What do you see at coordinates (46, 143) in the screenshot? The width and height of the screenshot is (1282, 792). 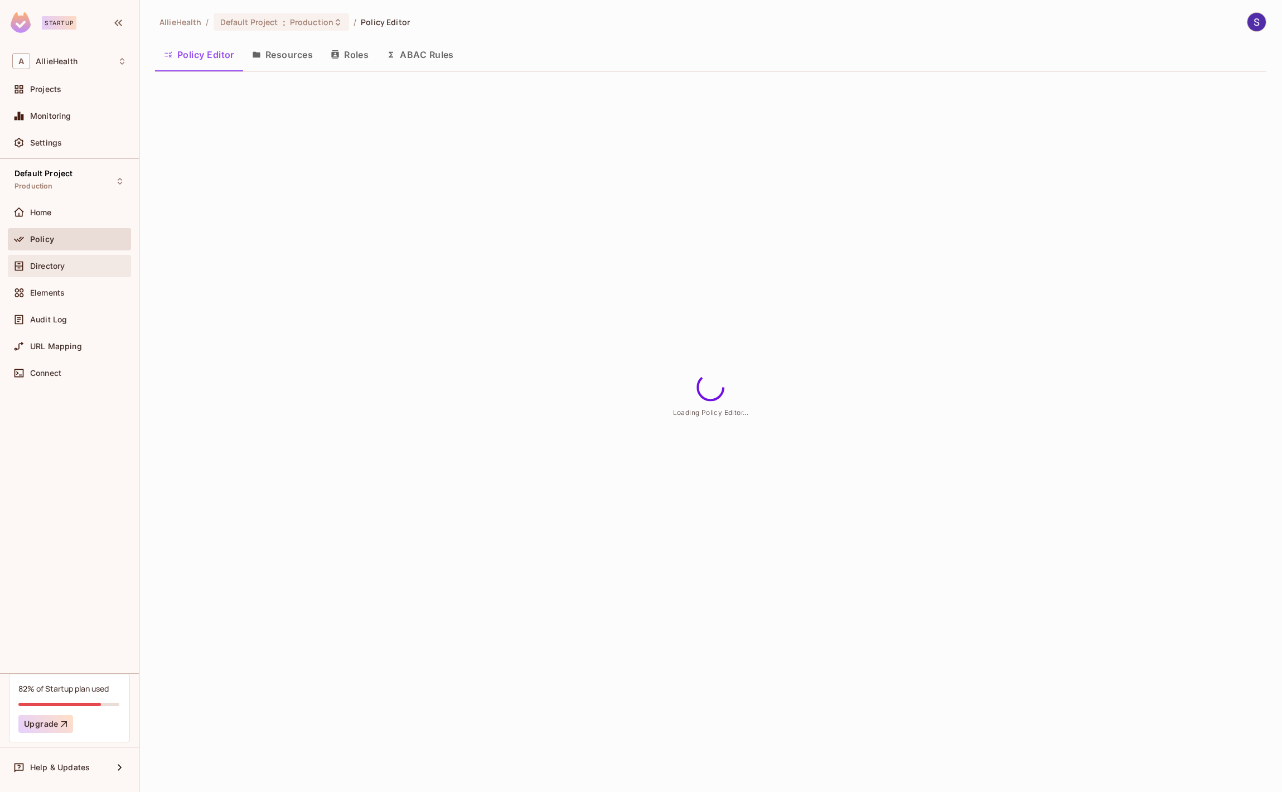 I see `span: Settings` at bounding box center [46, 143].